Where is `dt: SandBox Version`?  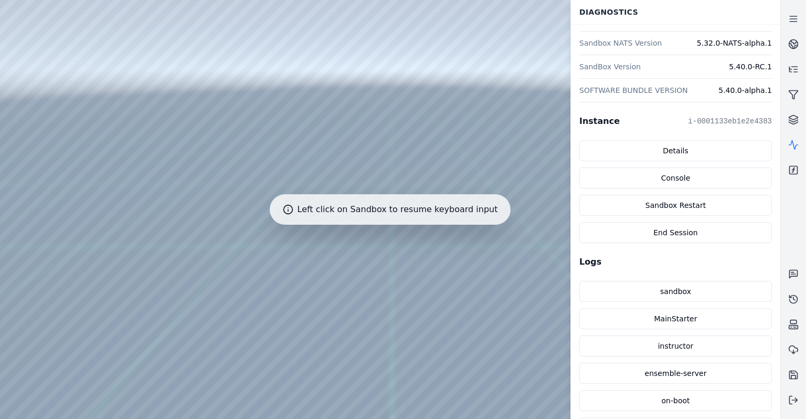
dt: SandBox Version is located at coordinates (610, 67).